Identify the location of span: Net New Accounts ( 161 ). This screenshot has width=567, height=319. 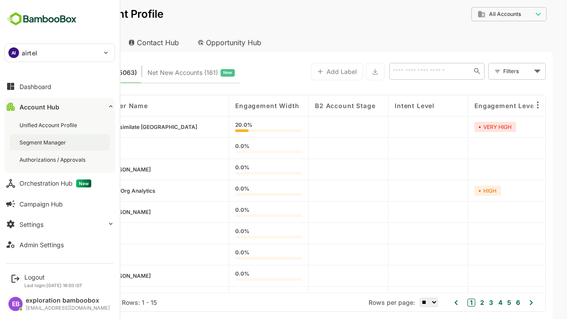
(151, 73).